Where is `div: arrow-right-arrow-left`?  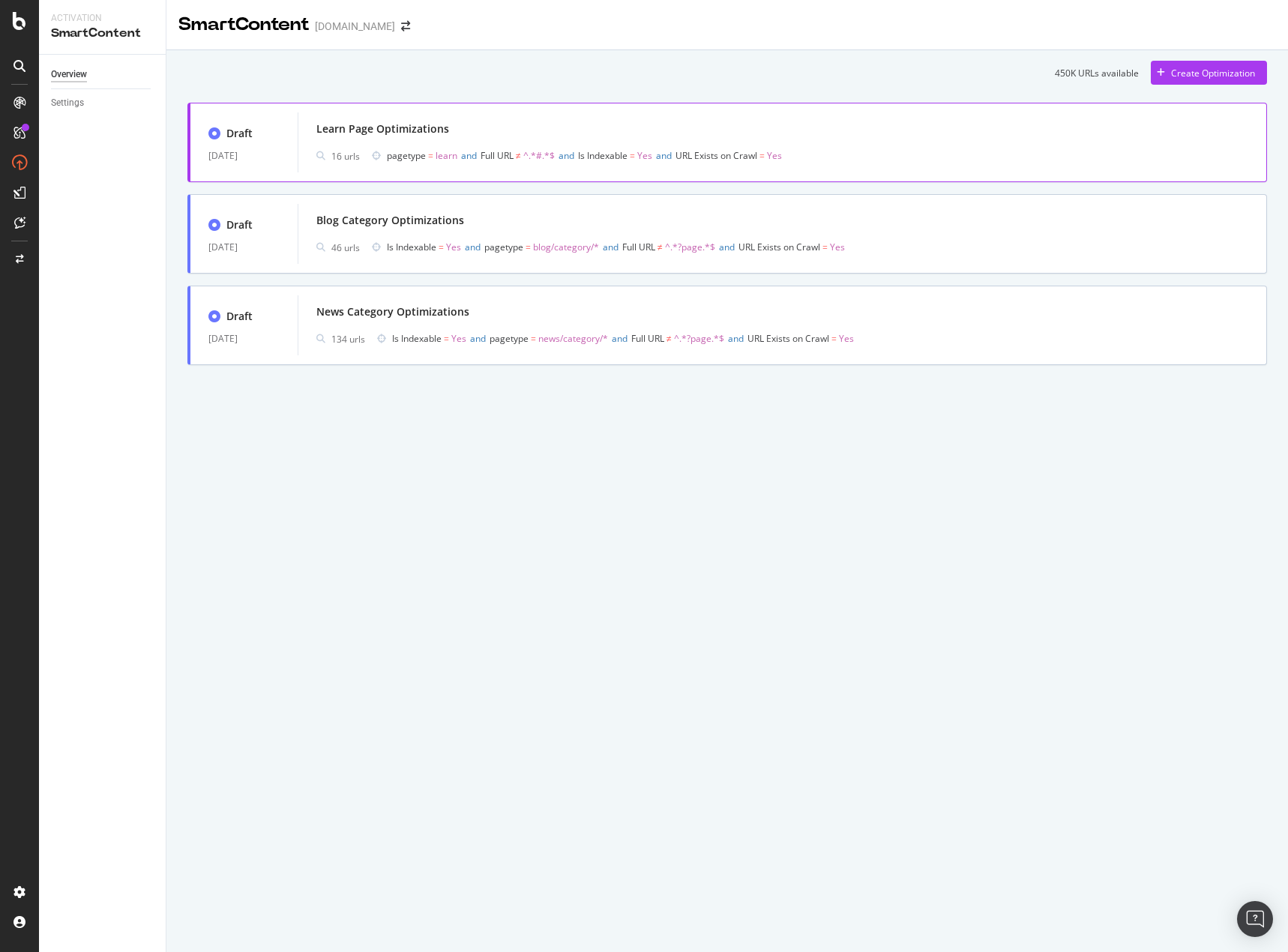 div: arrow-right-arrow-left is located at coordinates (406, 26).